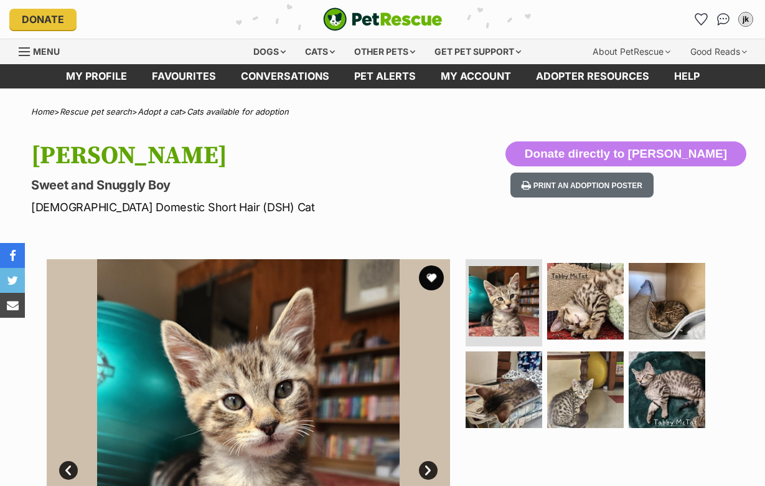  Describe the element at coordinates (723, 19) in the screenshot. I see `a: Conversations` at that location.